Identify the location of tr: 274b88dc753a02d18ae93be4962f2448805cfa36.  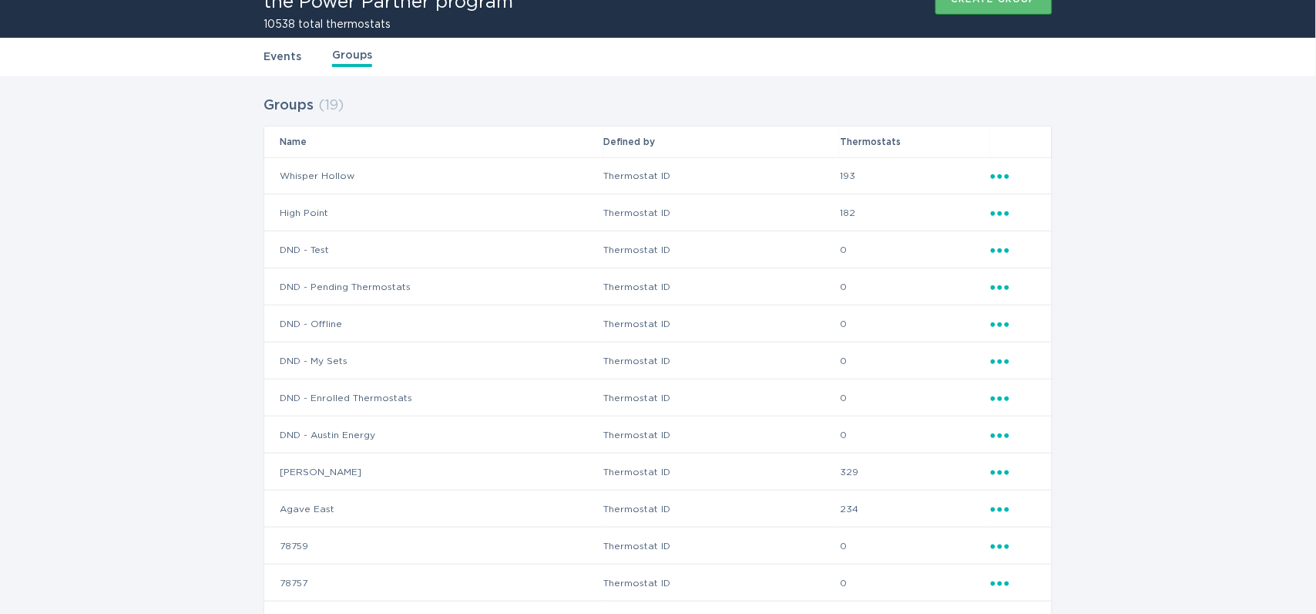
(658, 361).